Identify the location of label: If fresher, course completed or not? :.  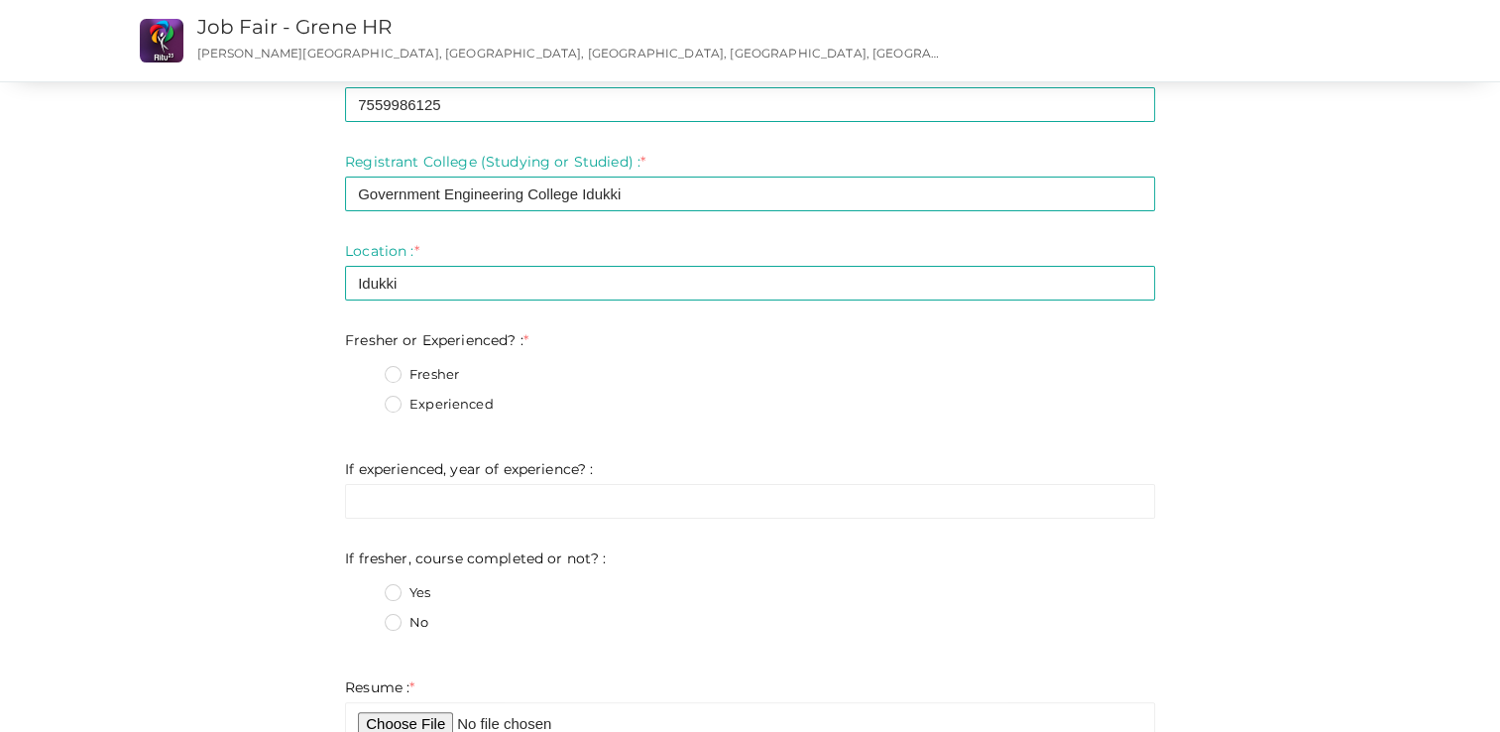
(475, 558).